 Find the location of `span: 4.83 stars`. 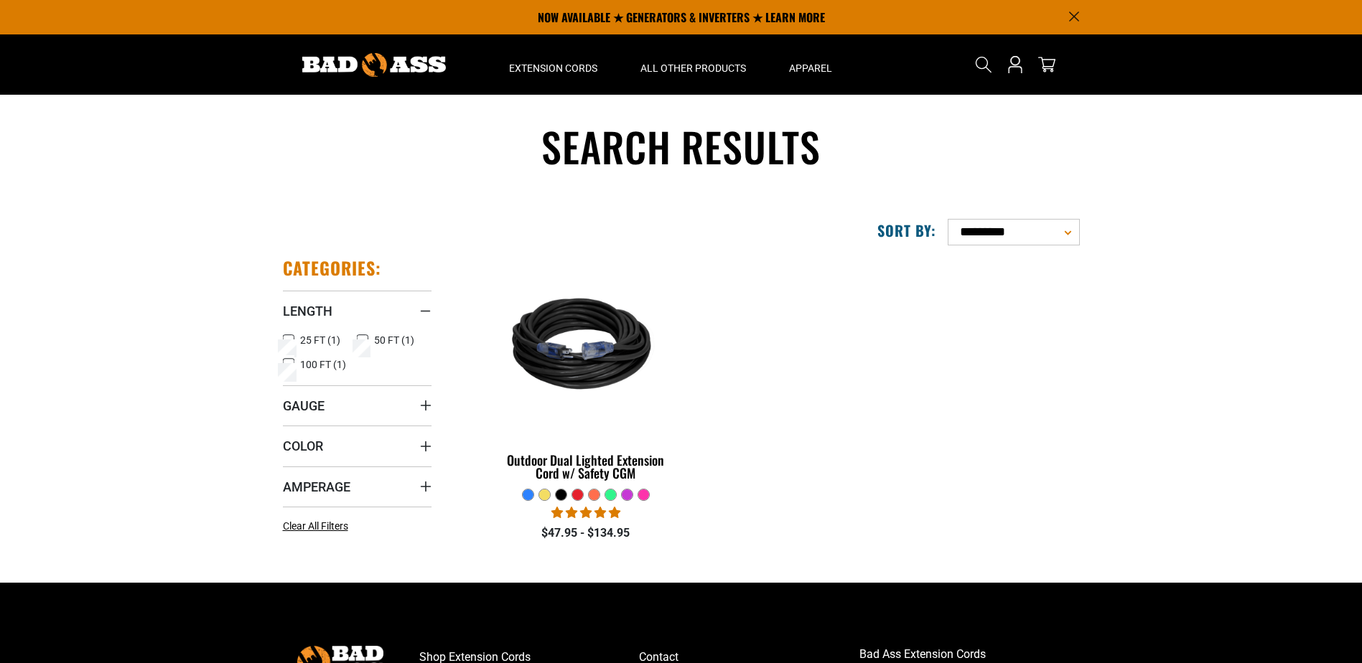

span: 4.83 stars is located at coordinates (586, 513).